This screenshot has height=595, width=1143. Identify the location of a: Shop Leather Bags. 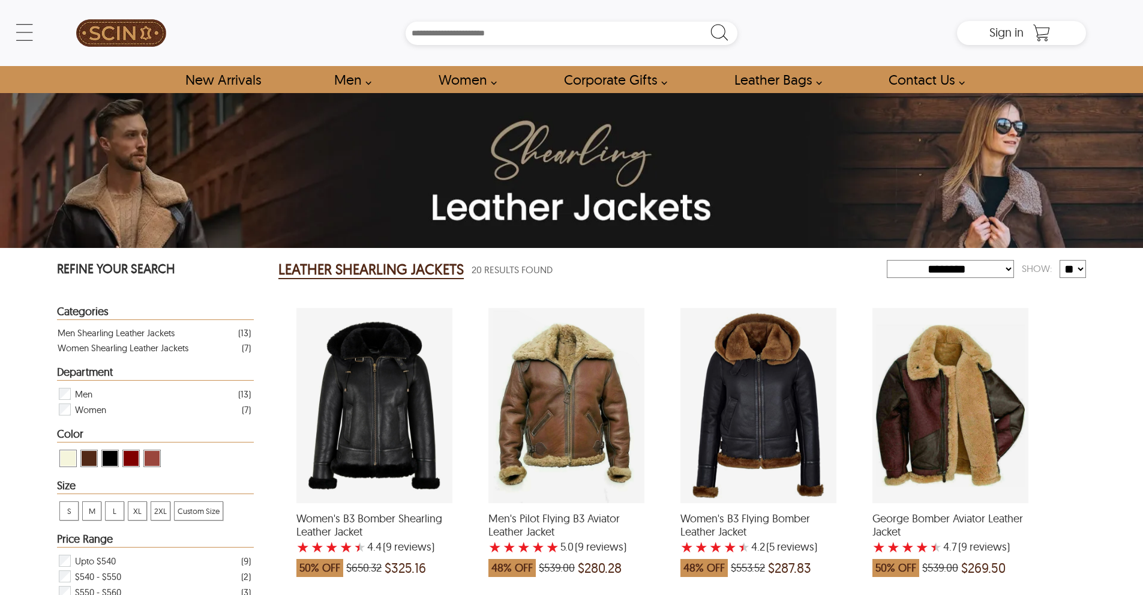
(775, 79).